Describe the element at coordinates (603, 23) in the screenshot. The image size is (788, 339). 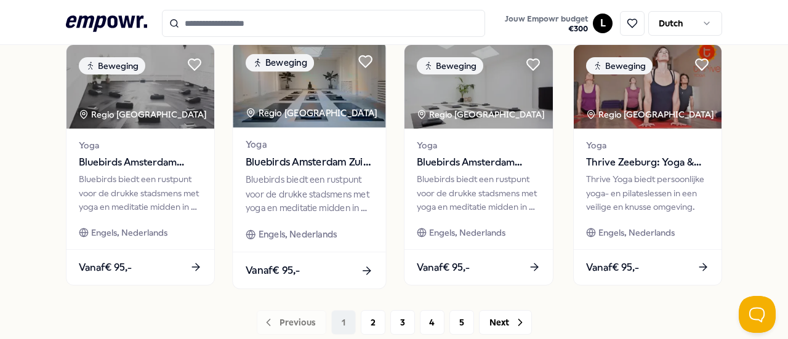
I see `button: L` at that location.